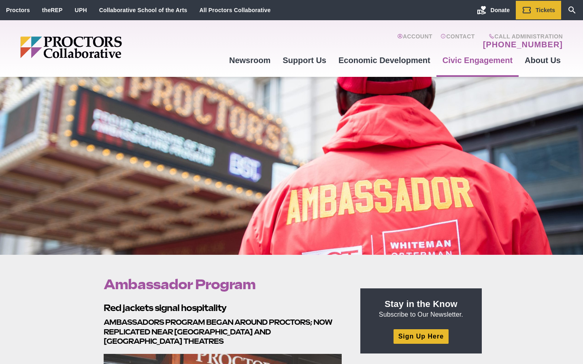  Describe the element at coordinates (477, 60) in the screenshot. I see `a: Civic Engagement` at that location.